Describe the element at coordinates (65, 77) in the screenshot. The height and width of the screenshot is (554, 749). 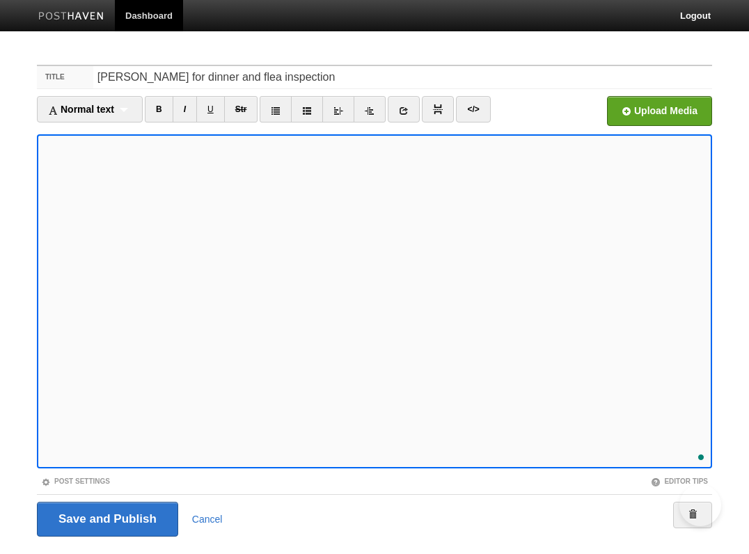
I see `label: Title` at that location.